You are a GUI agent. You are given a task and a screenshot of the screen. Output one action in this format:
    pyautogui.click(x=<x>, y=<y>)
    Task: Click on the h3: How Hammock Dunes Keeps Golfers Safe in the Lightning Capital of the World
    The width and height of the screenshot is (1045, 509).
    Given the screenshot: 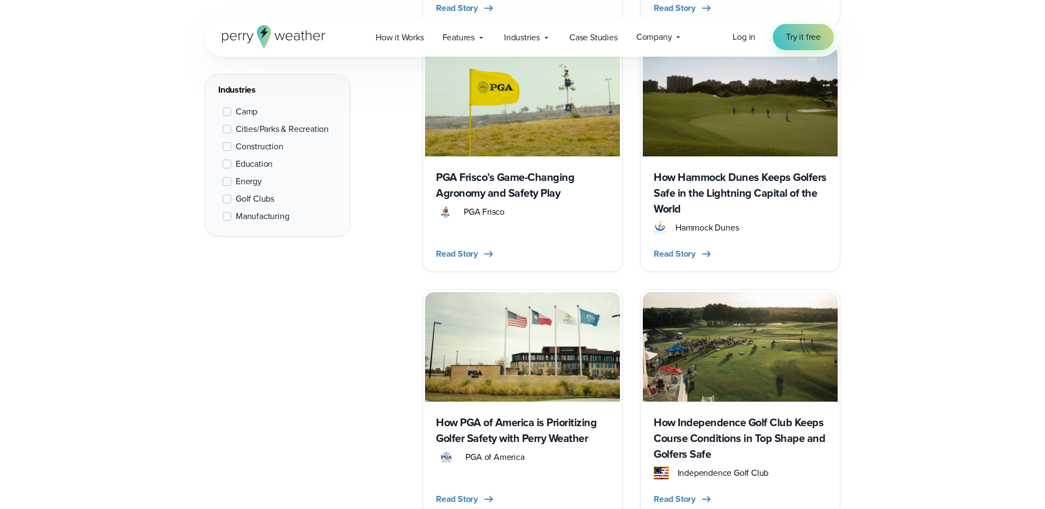 What is the action you would take?
    pyautogui.click(x=741, y=193)
    